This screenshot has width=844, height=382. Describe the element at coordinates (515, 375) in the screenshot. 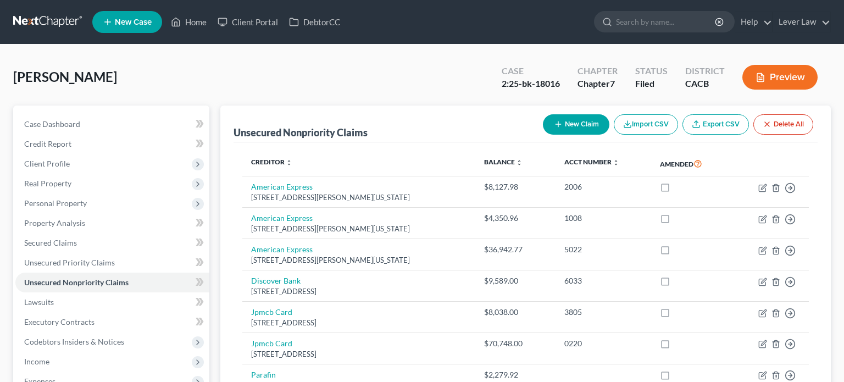

I see `div: $2,279.92` at that location.